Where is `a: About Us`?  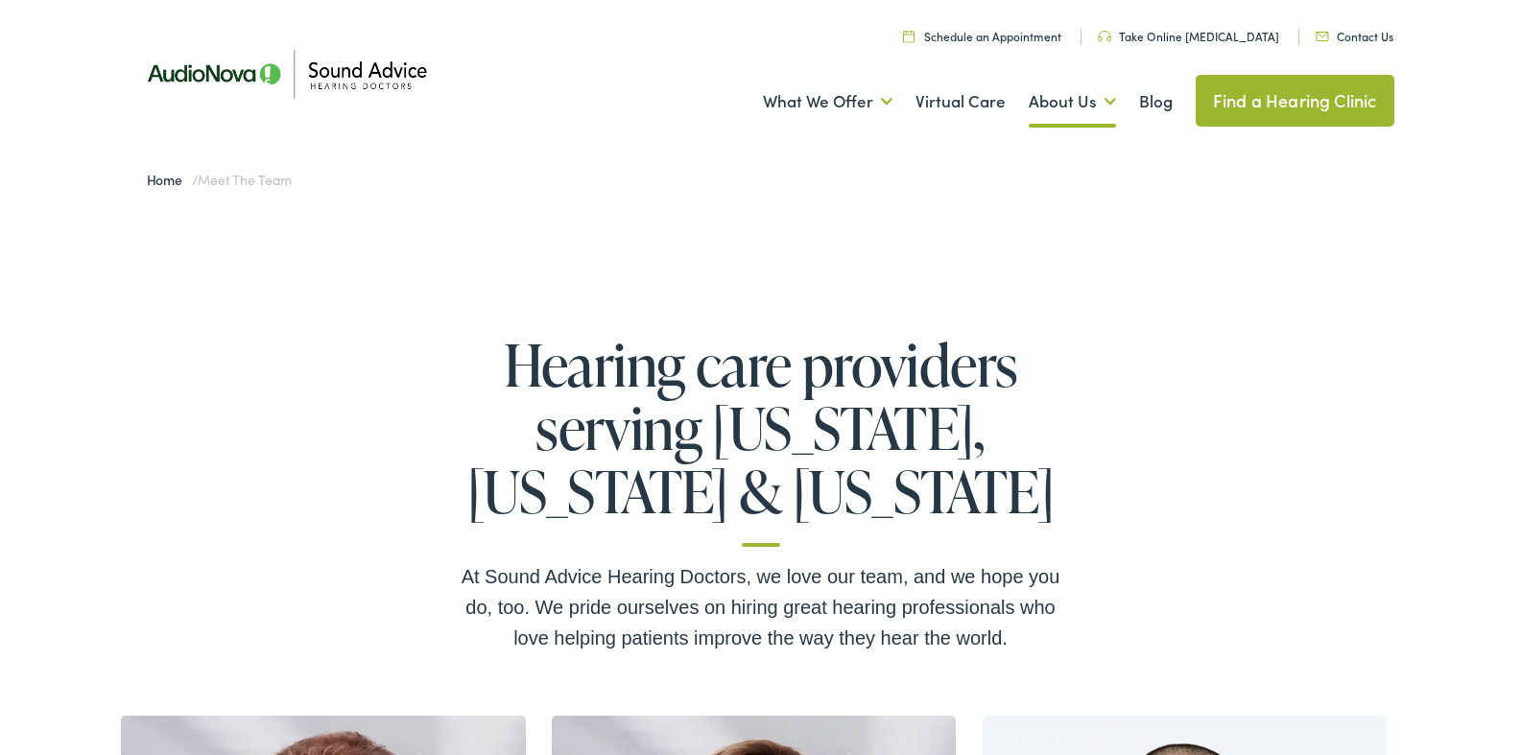
a: About Us is located at coordinates (1072, 102).